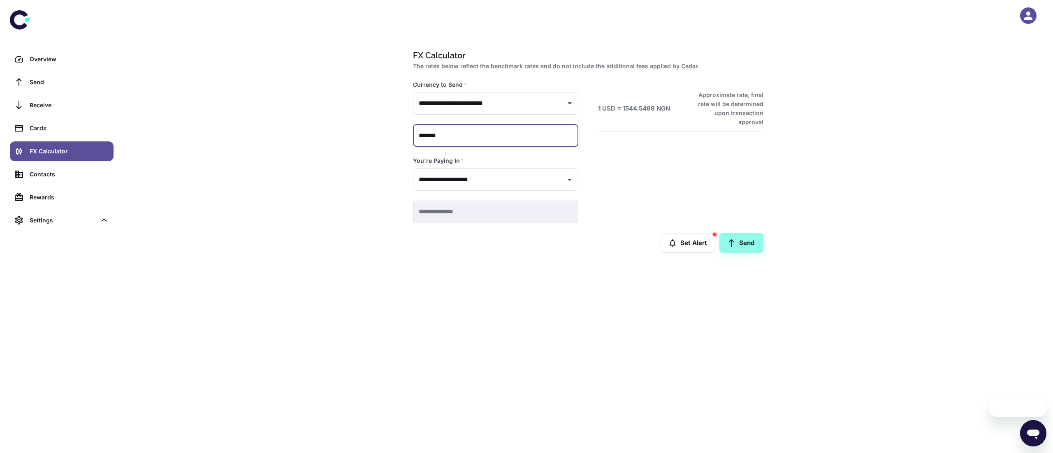 The height and width of the screenshot is (453, 1053). I want to click on h6: 1 USD = 1544.5498 NGN, so click(634, 109).